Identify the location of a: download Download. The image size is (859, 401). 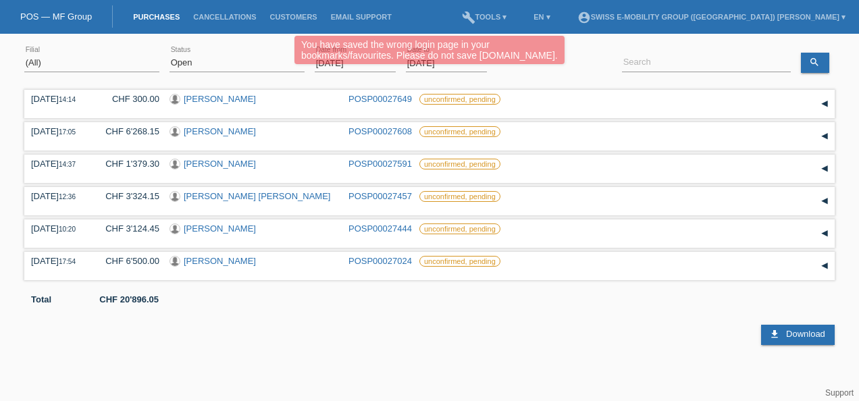
(798, 335).